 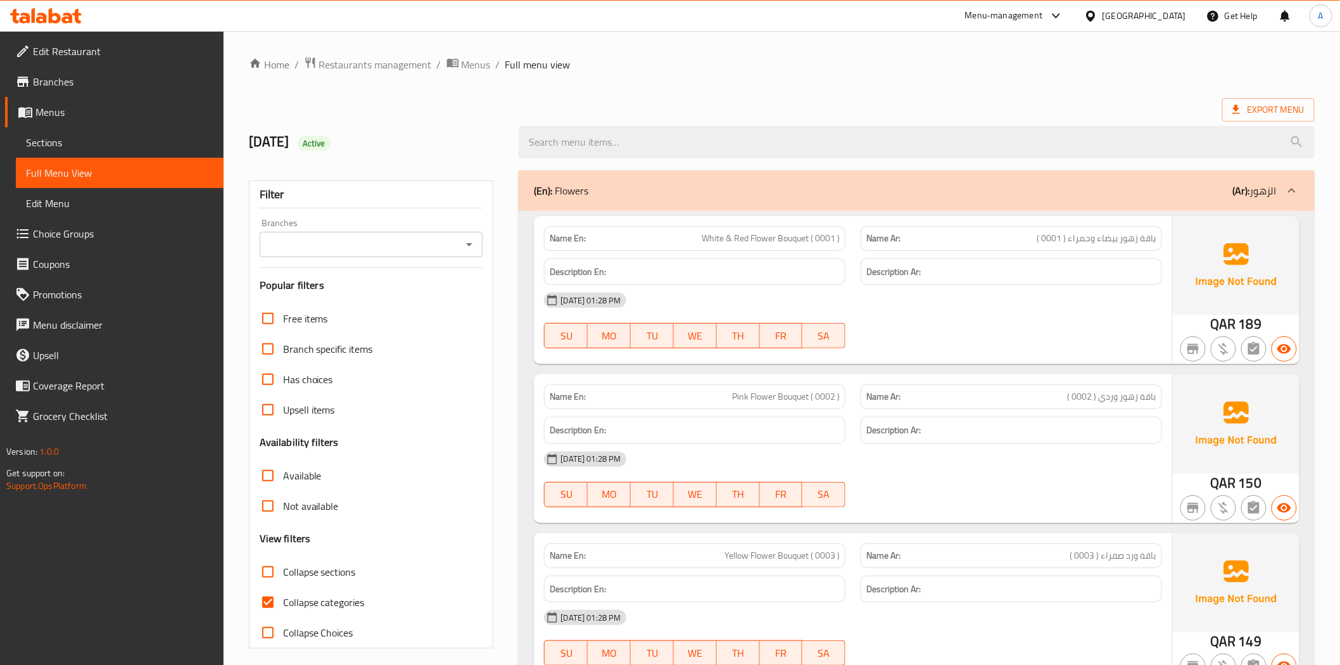 What do you see at coordinates (786, 396) in the screenshot?
I see `span: Pink Flower Bouquet ( 0002 )` at bounding box center [786, 396].